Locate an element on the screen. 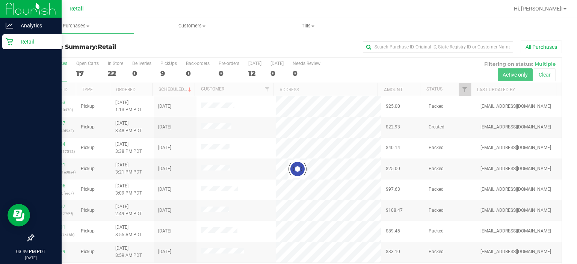  p: Analytics is located at coordinates (36, 26).